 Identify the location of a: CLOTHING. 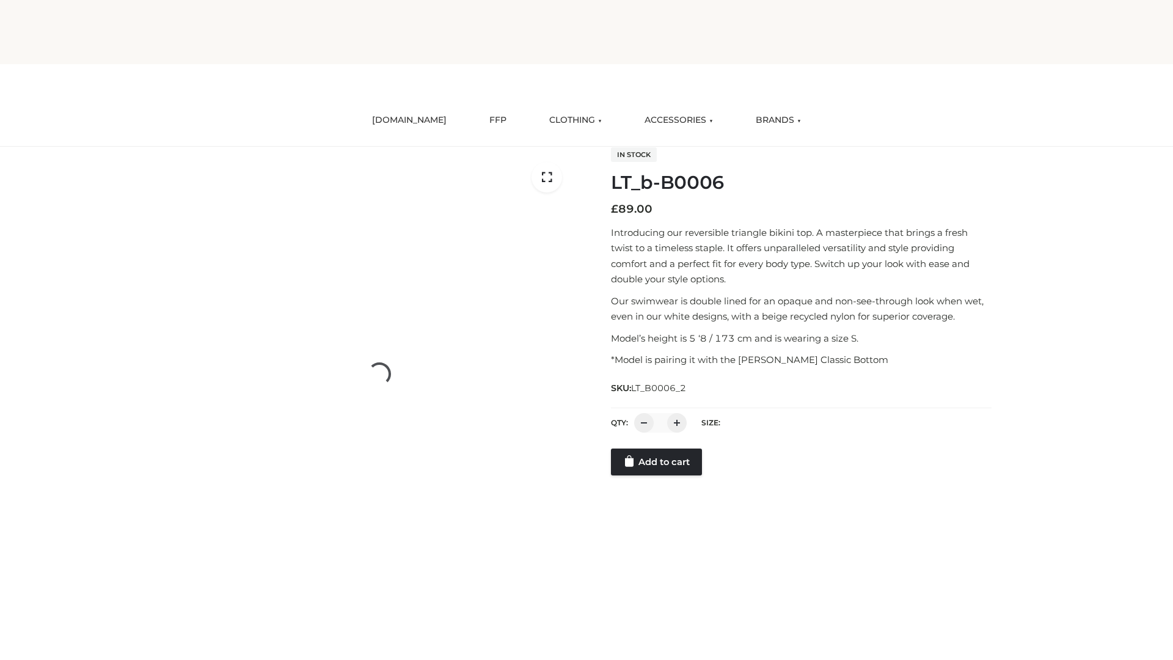
(576, 120).